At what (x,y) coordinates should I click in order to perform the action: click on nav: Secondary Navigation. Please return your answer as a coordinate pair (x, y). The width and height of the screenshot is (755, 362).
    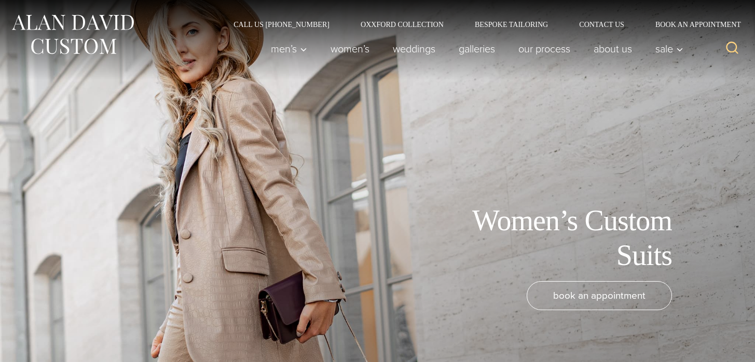
    Looking at the image, I should click on (481, 24).